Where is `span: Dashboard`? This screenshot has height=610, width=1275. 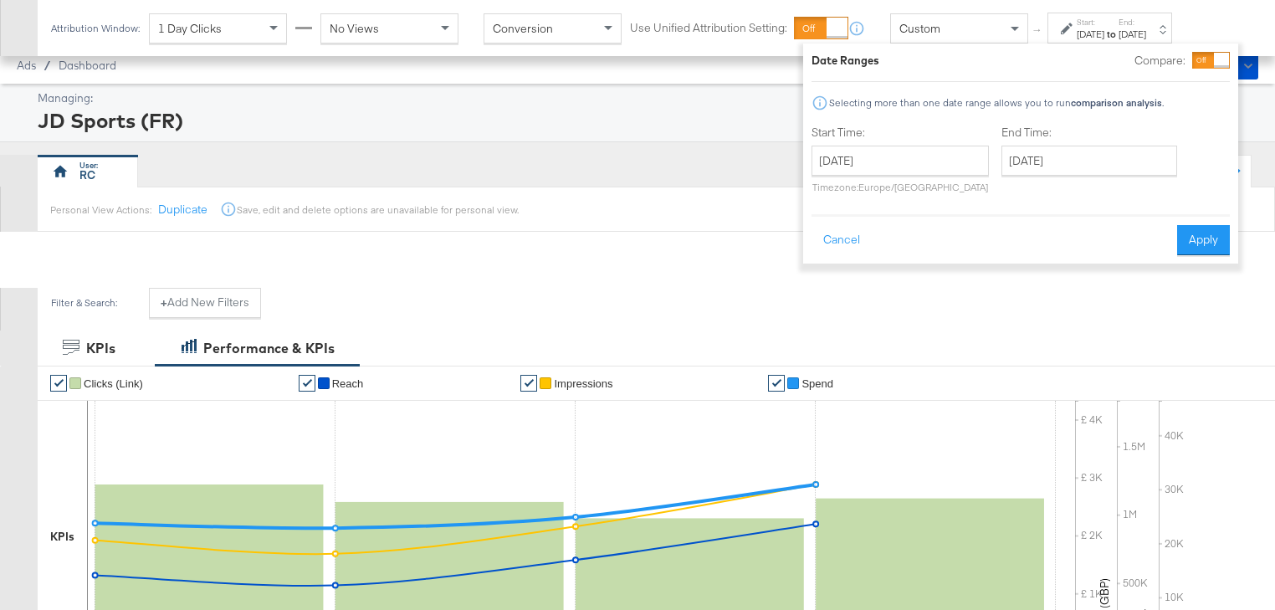
span: Dashboard is located at coordinates (87, 65).